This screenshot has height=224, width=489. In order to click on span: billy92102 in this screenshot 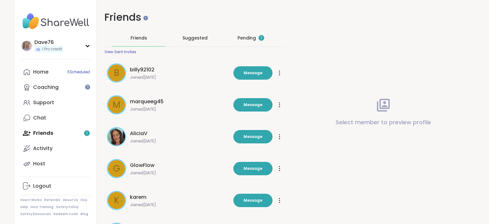, I will do `click(142, 70)`.